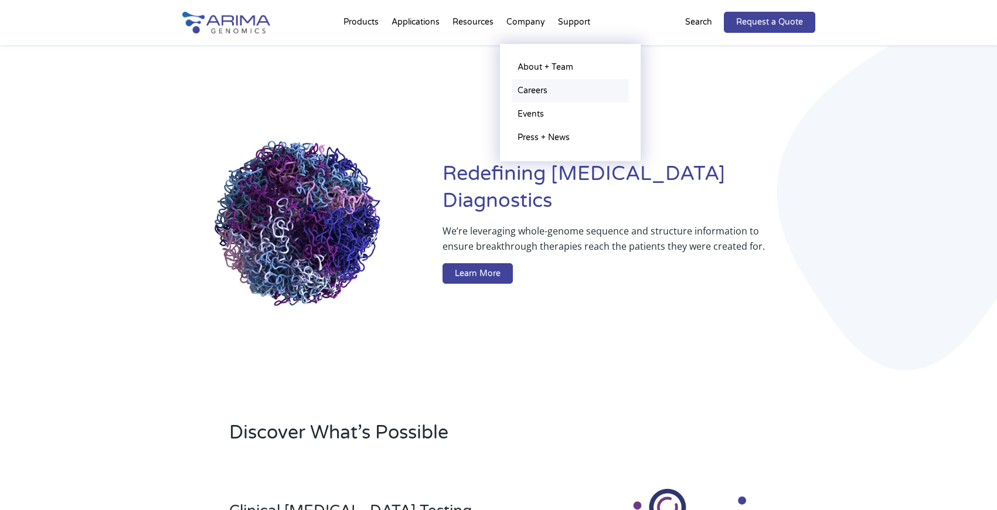 This screenshot has width=997, height=510. Describe the element at coordinates (605, 243) in the screenshot. I see `p: We’re leveraging whole-genome sequence and structure information to ensure breakthrough therapies...` at that location.